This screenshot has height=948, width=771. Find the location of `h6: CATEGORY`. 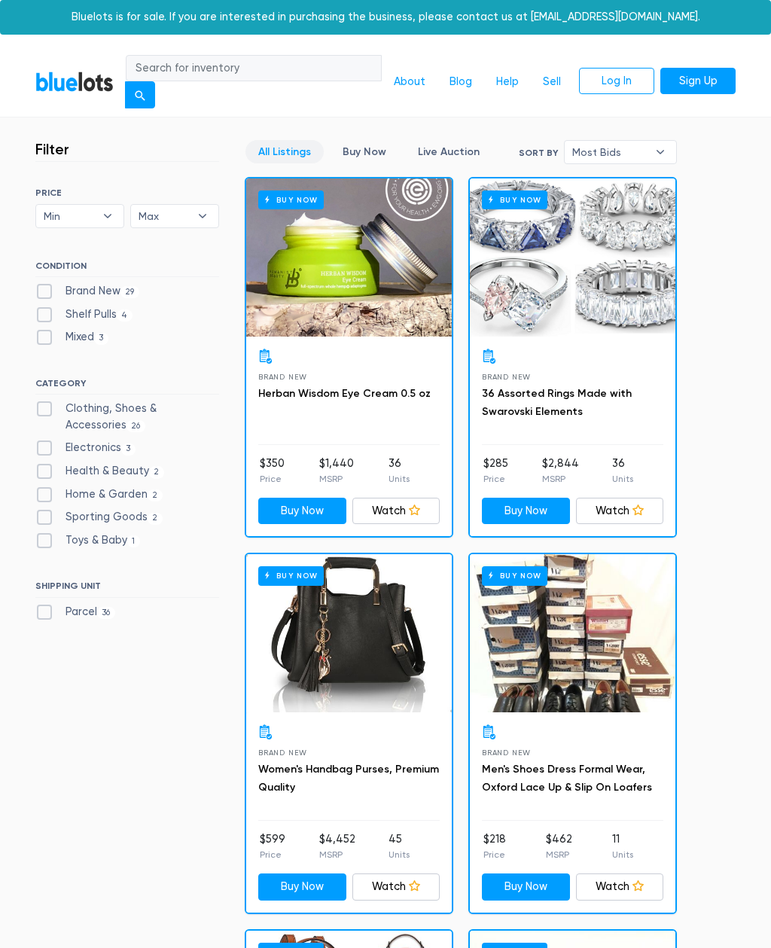

h6: CATEGORY is located at coordinates (127, 386).